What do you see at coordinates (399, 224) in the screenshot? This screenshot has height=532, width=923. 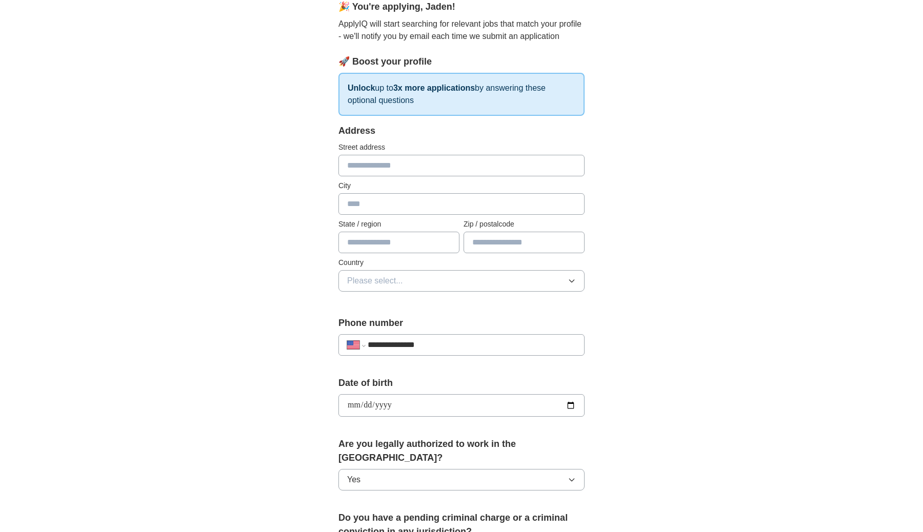 I see `label: State / region` at bounding box center [399, 224].